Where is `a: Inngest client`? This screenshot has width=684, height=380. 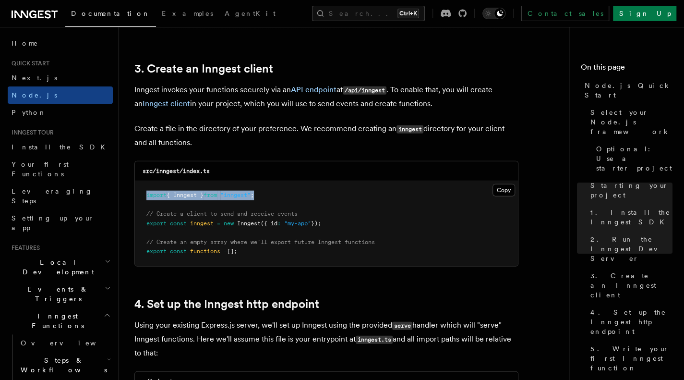 a: Inngest client is located at coordinates (166, 103).